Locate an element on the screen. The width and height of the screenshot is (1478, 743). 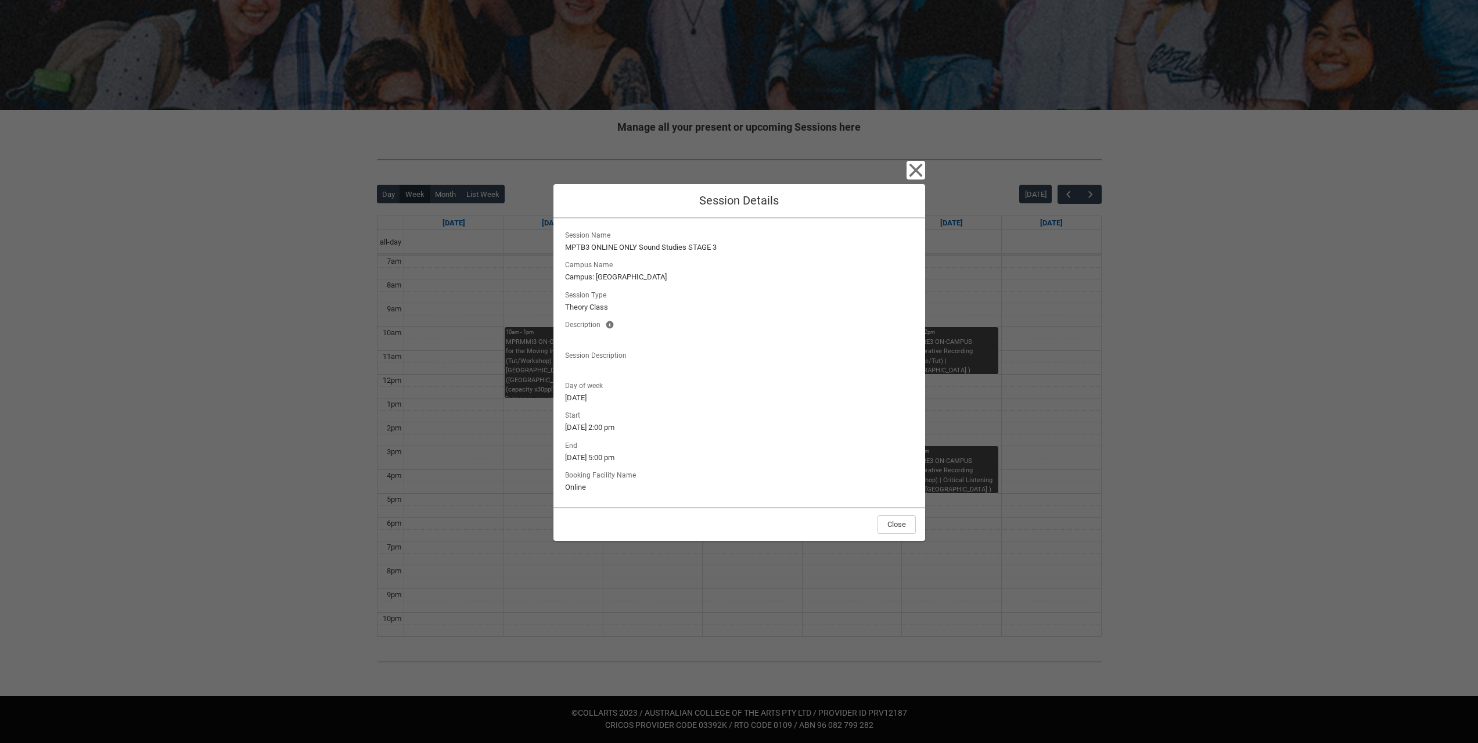
span: Start is located at coordinates (575, 414).